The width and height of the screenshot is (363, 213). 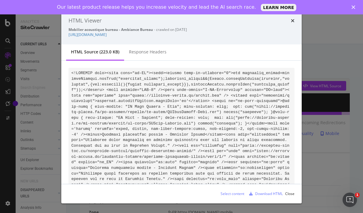 I want to click on div: Fermer, so click(x=354, y=7).